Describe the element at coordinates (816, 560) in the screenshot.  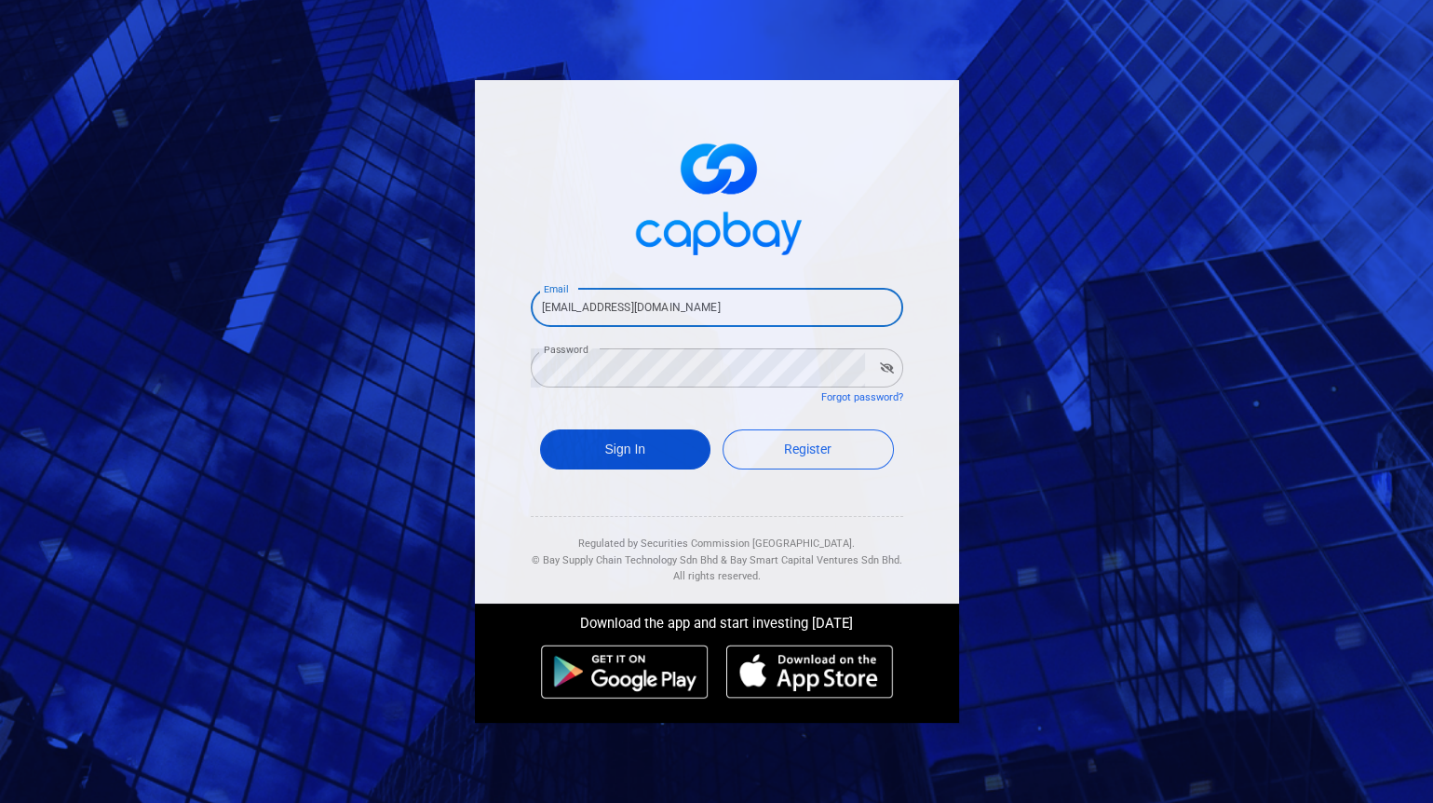
I see `span: Bay Smart Capital Ventures Sdn Bhd.` at that location.